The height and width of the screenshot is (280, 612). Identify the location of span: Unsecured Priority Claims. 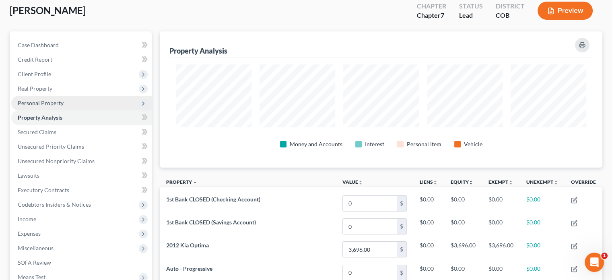
(51, 146).